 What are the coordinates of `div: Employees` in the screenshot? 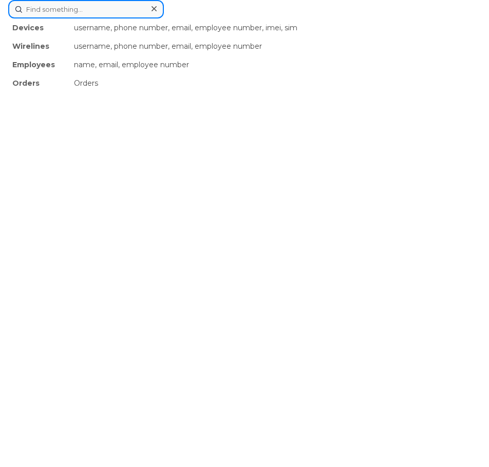 It's located at (39, 65).